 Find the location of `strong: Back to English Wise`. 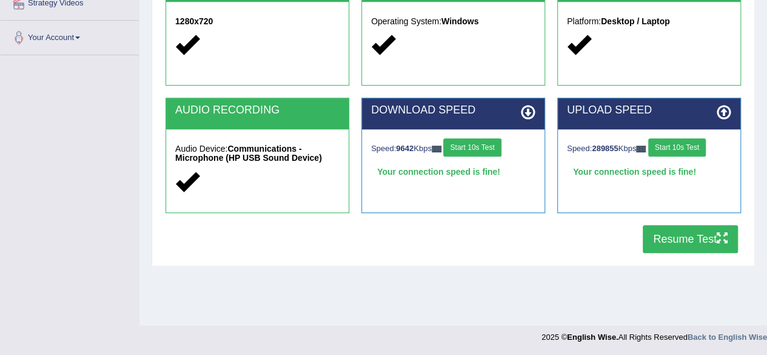

strong: Back to English Wise is located at coordinates (727, 337).